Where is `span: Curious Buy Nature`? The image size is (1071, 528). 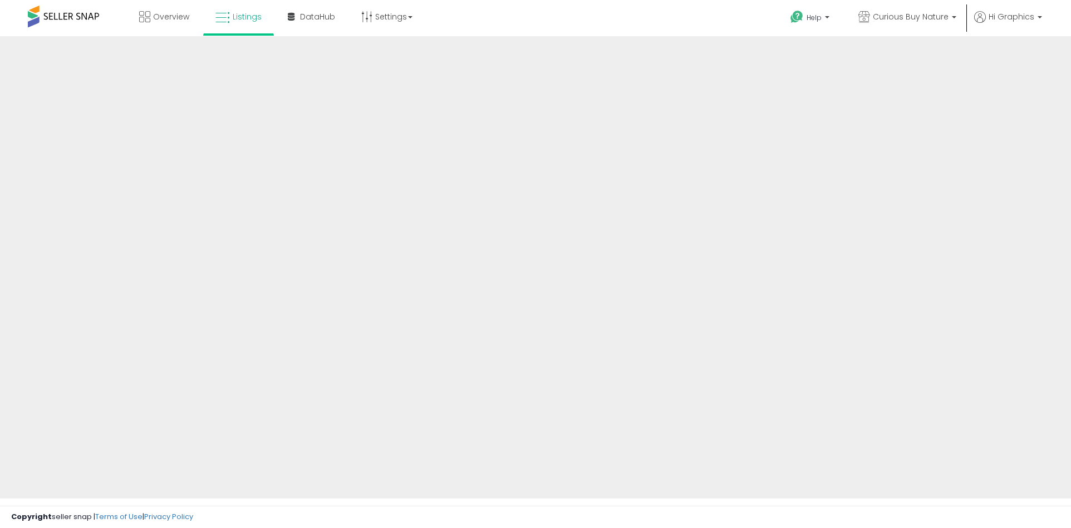 span: Curious Buy Nature is located at coordinates (911, 17).